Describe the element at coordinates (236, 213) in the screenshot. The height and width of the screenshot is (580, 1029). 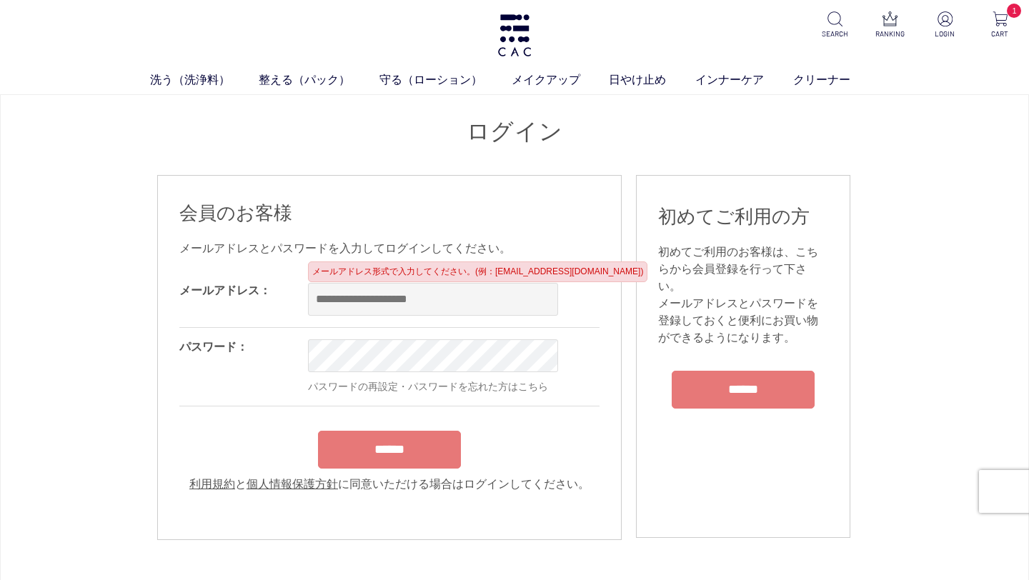
I see `span: 会員のお客様` at that location.